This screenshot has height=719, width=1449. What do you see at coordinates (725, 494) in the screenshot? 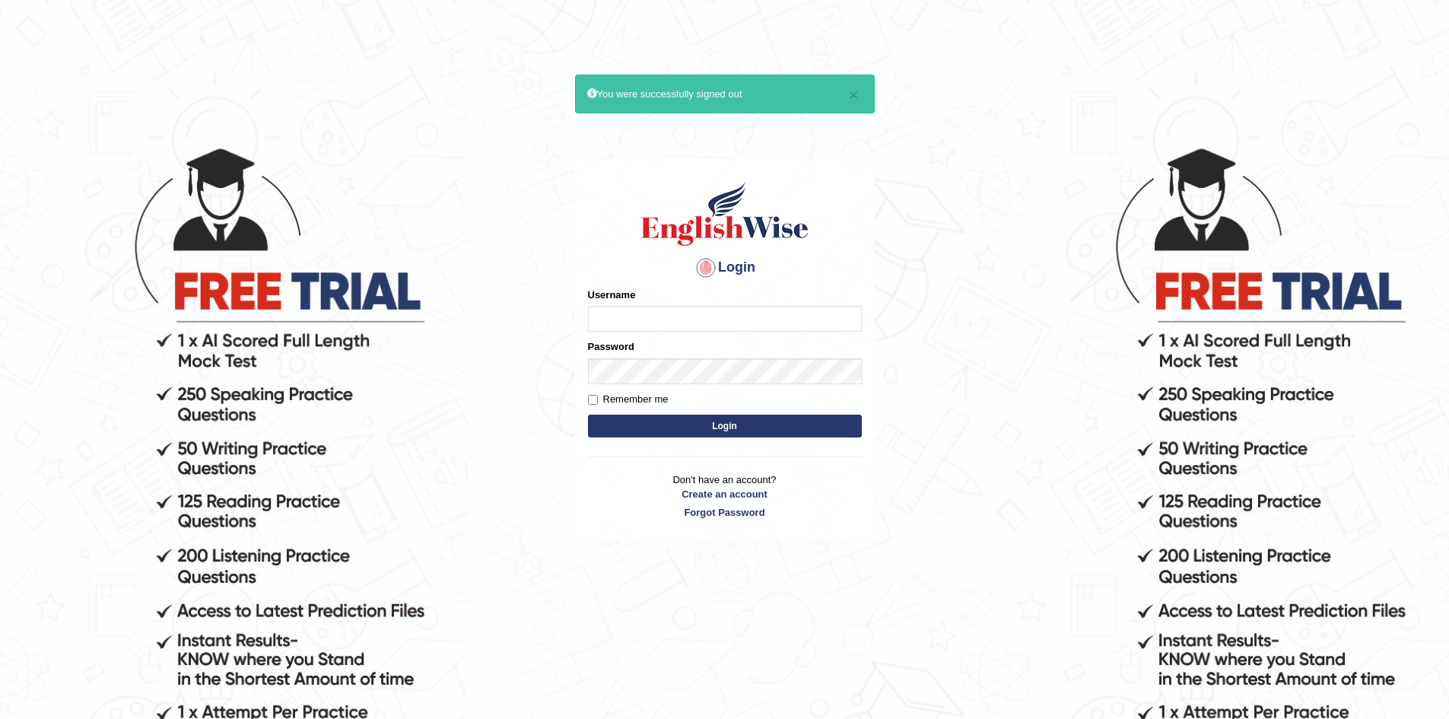
I see `a: Create an account` at bounding box center [725, 494].